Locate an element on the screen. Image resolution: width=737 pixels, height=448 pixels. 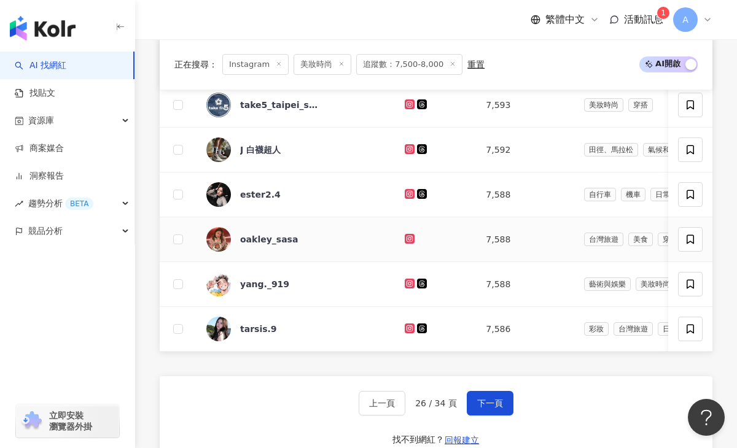
span: 機車 is located at coordinates (633, 195).